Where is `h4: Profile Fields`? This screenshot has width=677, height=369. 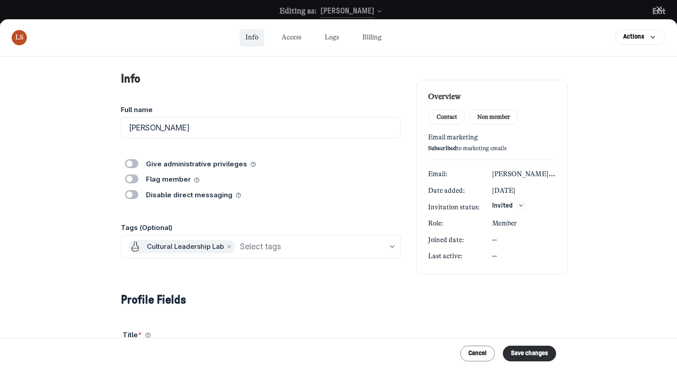
h4: Profile Fields is located at coordinates (261, 300).